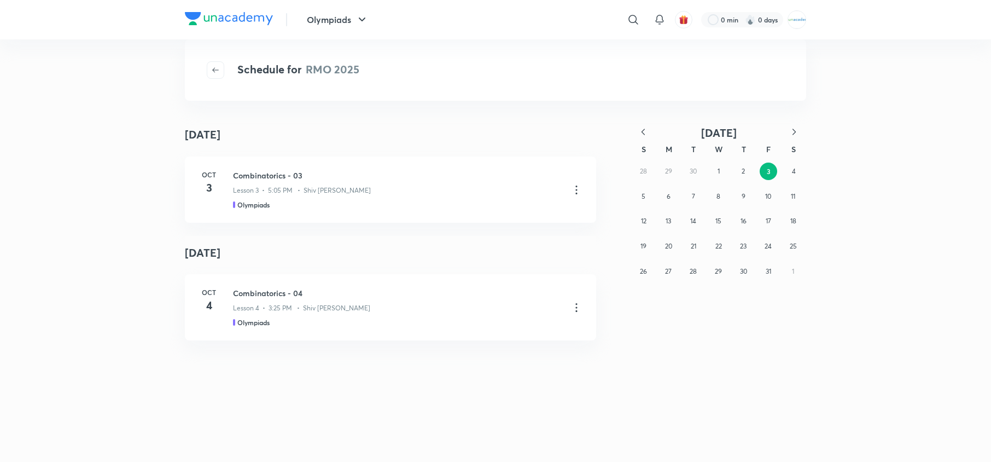 This screenshot has height=462, width=991. I want to click on abbr: October 9, 2025, so click(743, 196).